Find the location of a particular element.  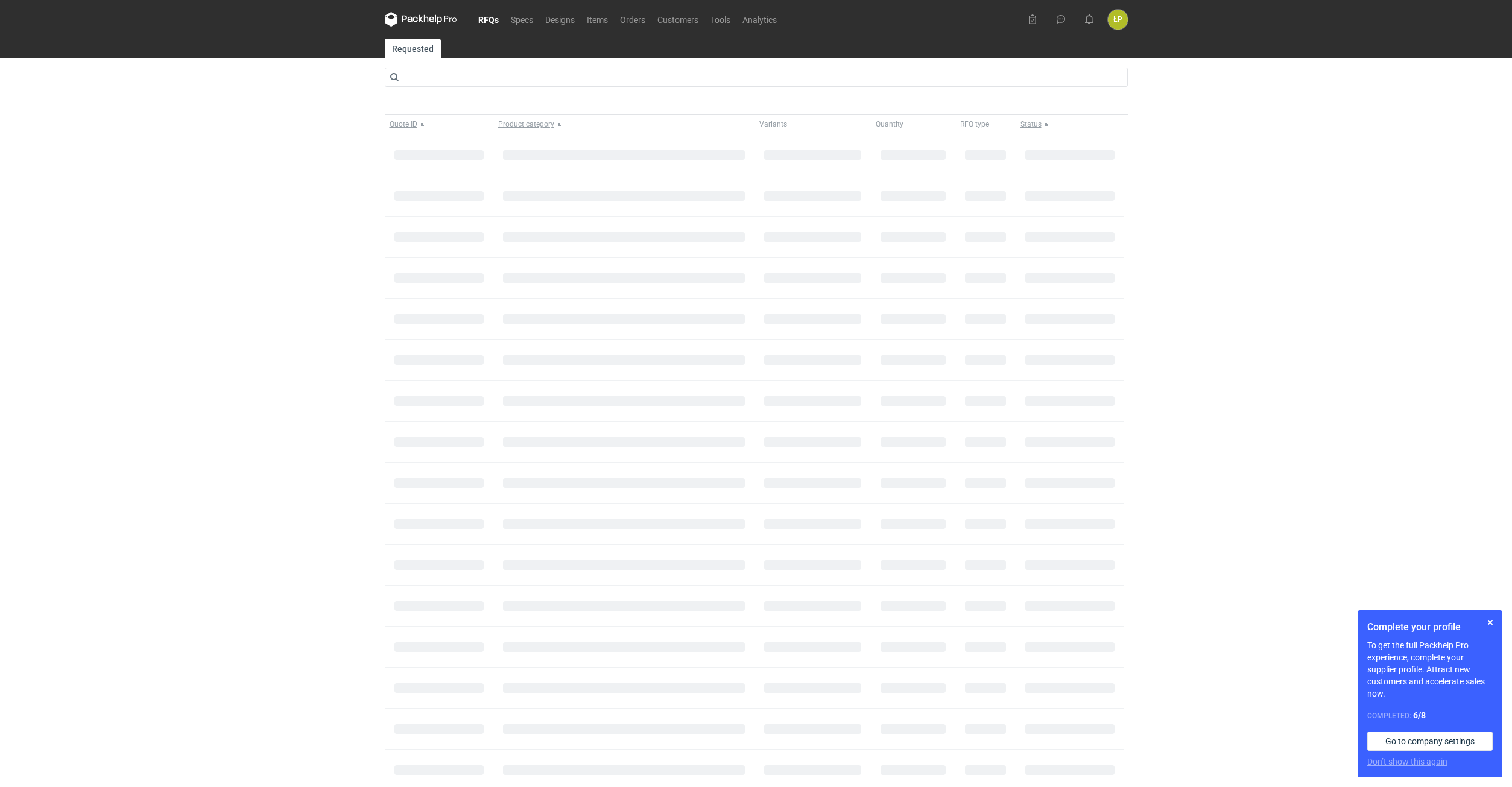

svg: Packhelp Pro is located at coordinates (421, 19).